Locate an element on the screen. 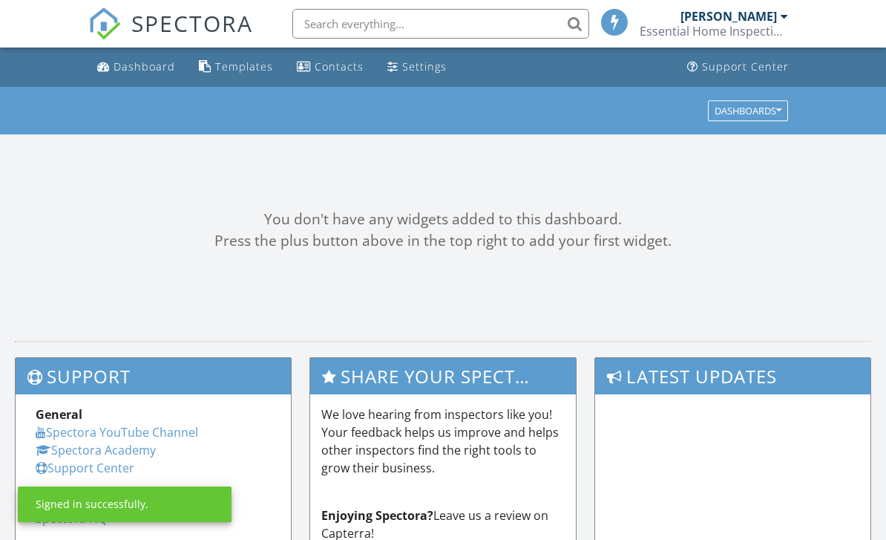  div: Dashboard is located at coordinates (144, 66).